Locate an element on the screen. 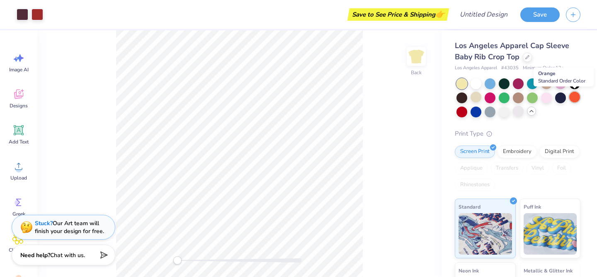  div: Orange is located at coordinates (563, 77).